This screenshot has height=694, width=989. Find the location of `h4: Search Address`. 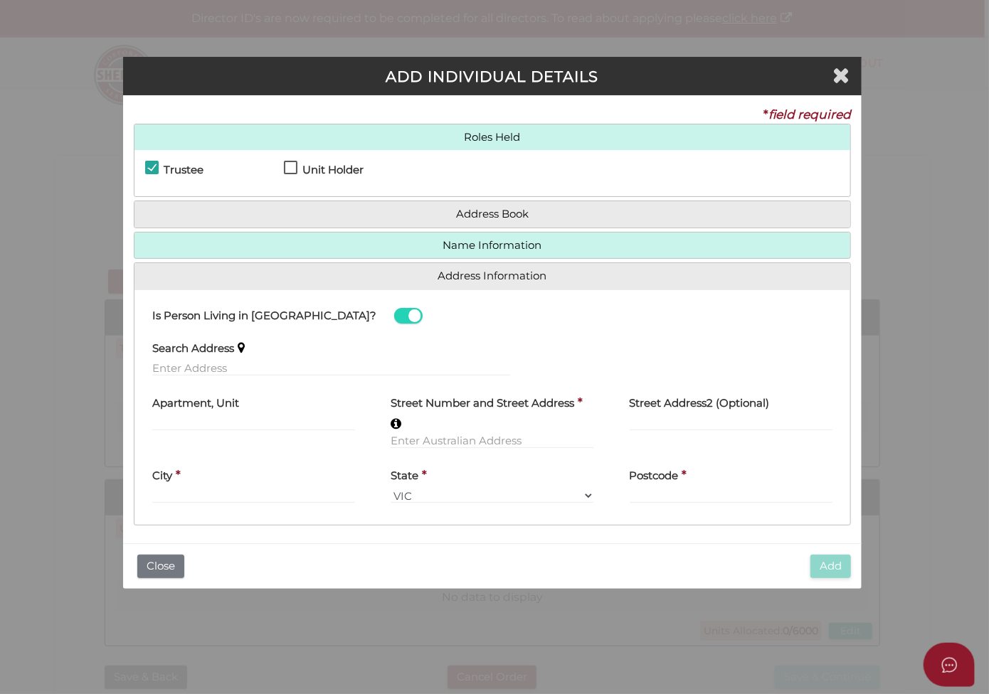

h4: Search Address is located at coordinates (193, 349).